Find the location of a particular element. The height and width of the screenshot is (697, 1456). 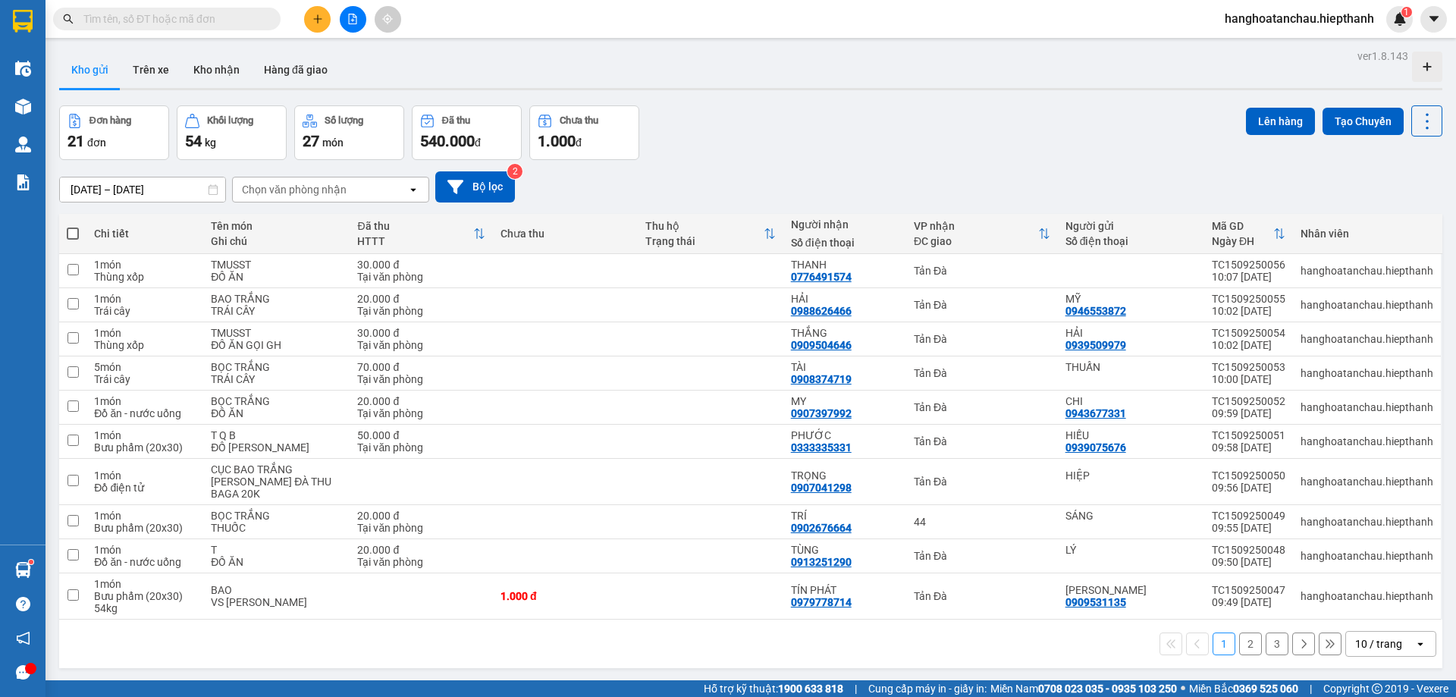

div: BAO is located at coordinates (276, 590).